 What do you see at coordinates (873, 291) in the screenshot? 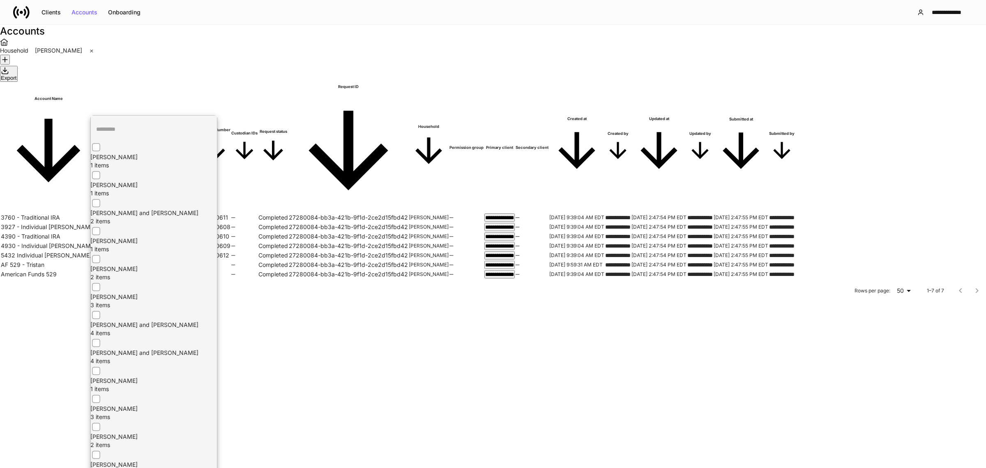
I see `p: Rows per page:` at bounding box center [873, 291].